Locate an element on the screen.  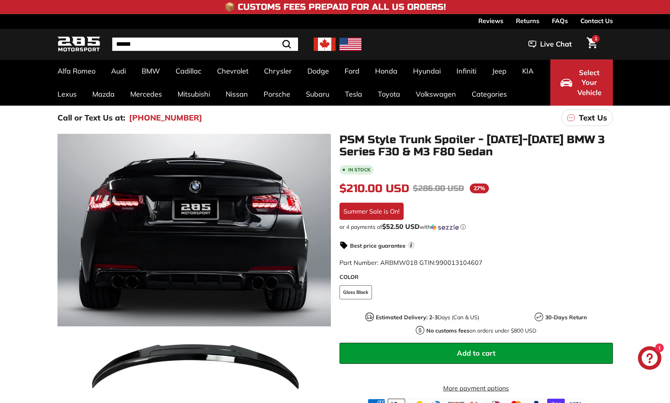
input: Search is located at coordinates (205, 44).